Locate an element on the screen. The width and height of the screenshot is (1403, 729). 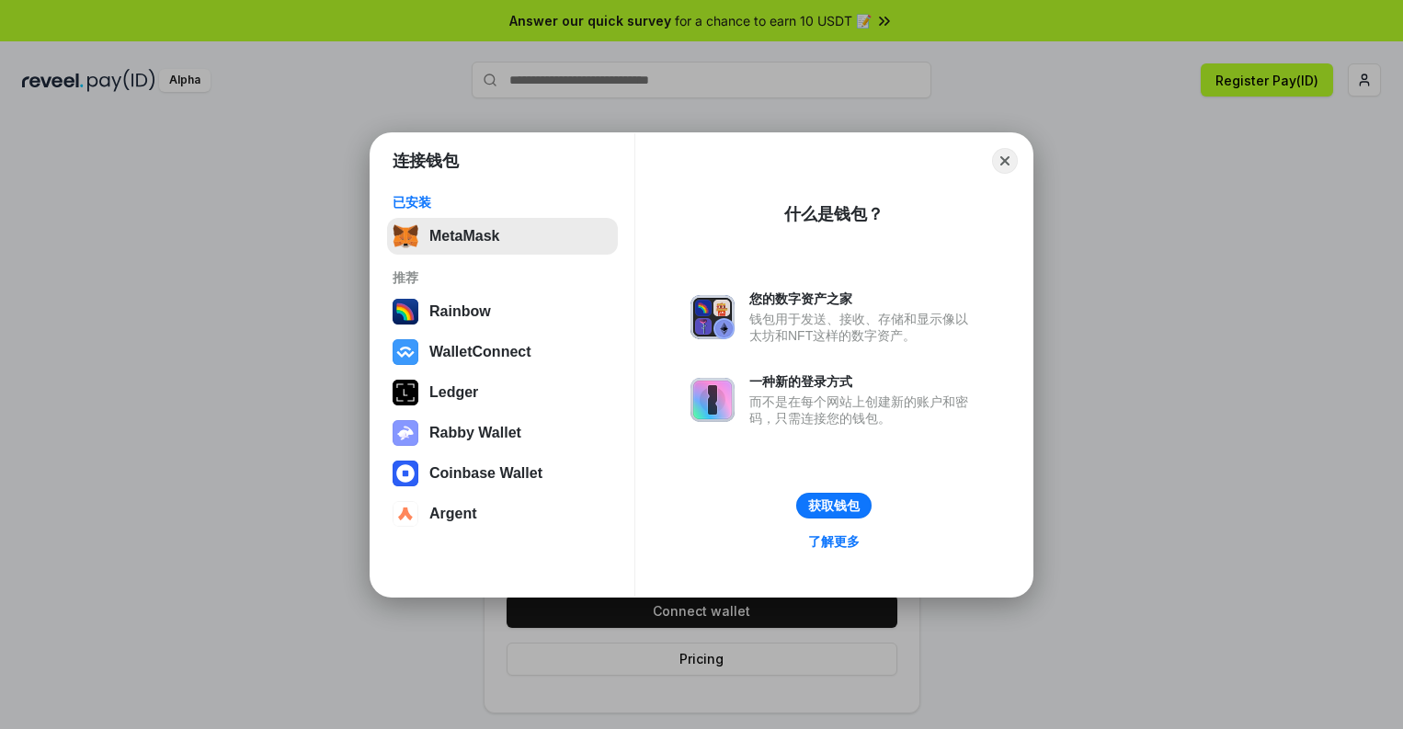
button: WalletConnect is located at coordinates (502, 352).